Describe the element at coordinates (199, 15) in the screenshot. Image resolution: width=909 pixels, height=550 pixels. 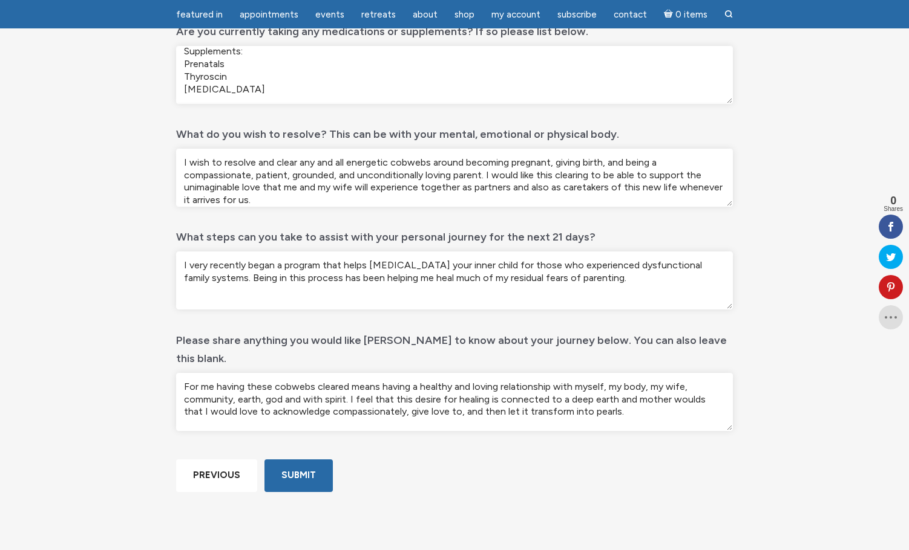
I see `a: featured in` at that location.